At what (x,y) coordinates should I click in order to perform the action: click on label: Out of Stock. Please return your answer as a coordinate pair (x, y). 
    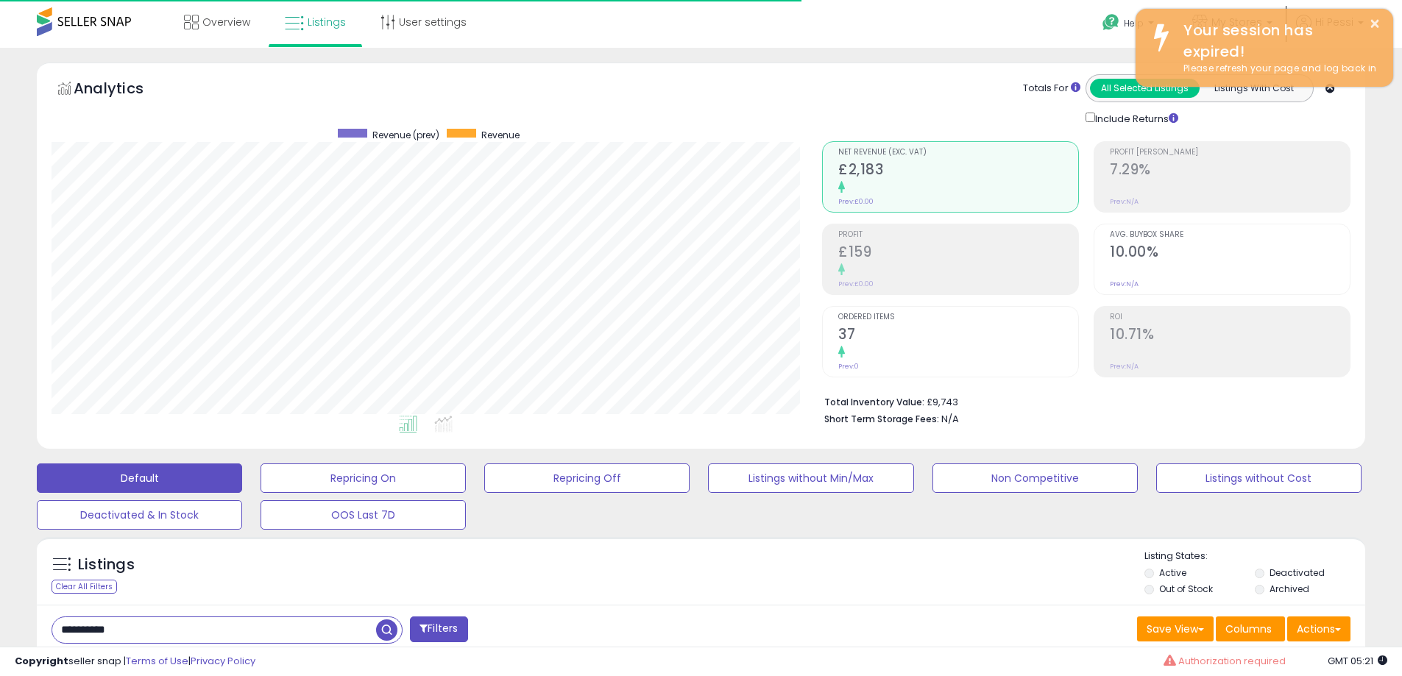
    Looking at the image, I should click on (1185, 589).